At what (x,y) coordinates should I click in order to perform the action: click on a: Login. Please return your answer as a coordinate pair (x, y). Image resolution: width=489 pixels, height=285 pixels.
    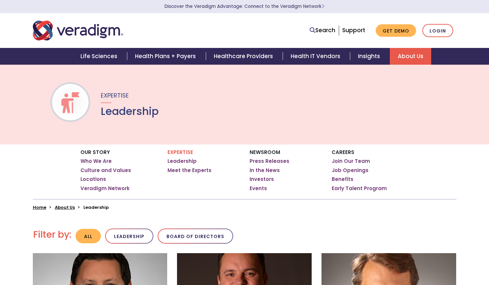
    Looking at the image, I should click on (437, 31).